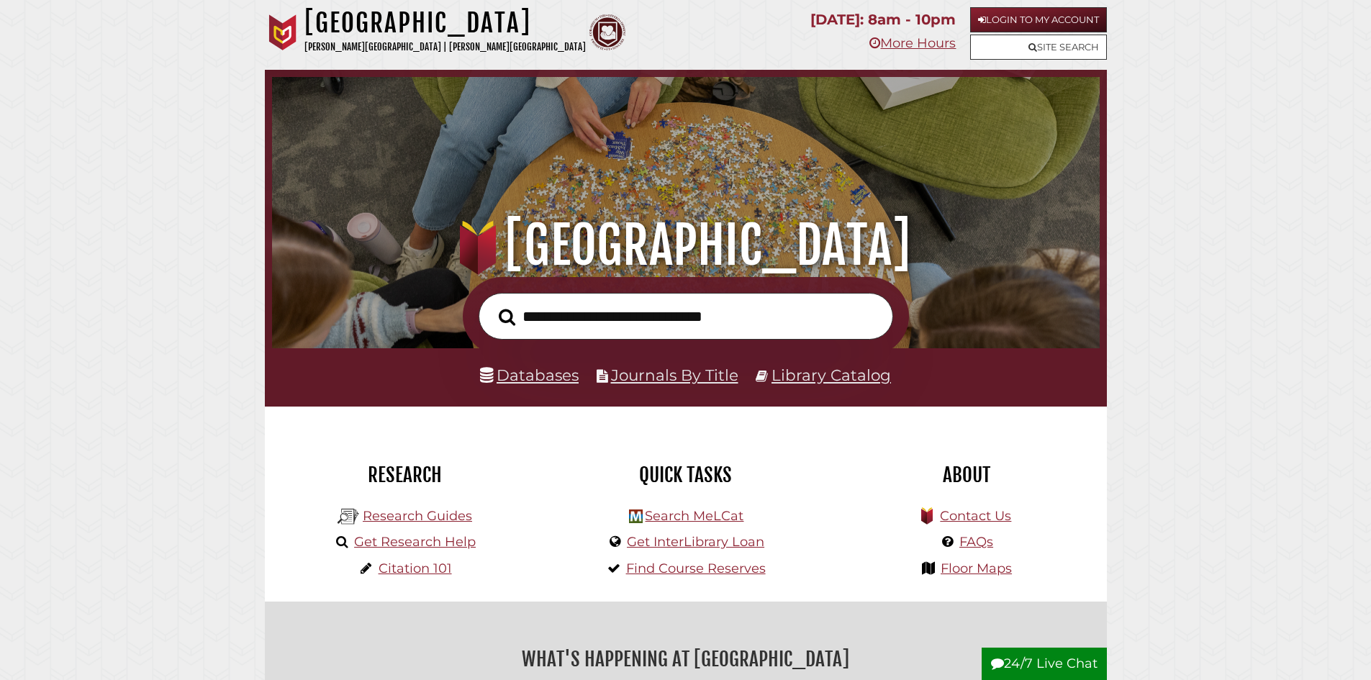 The width and height of the screenshot is (1371, 680). Describe the element at coordinates (696, 568) in the screenshot. I see `a: Find Course Reserves` at that location.